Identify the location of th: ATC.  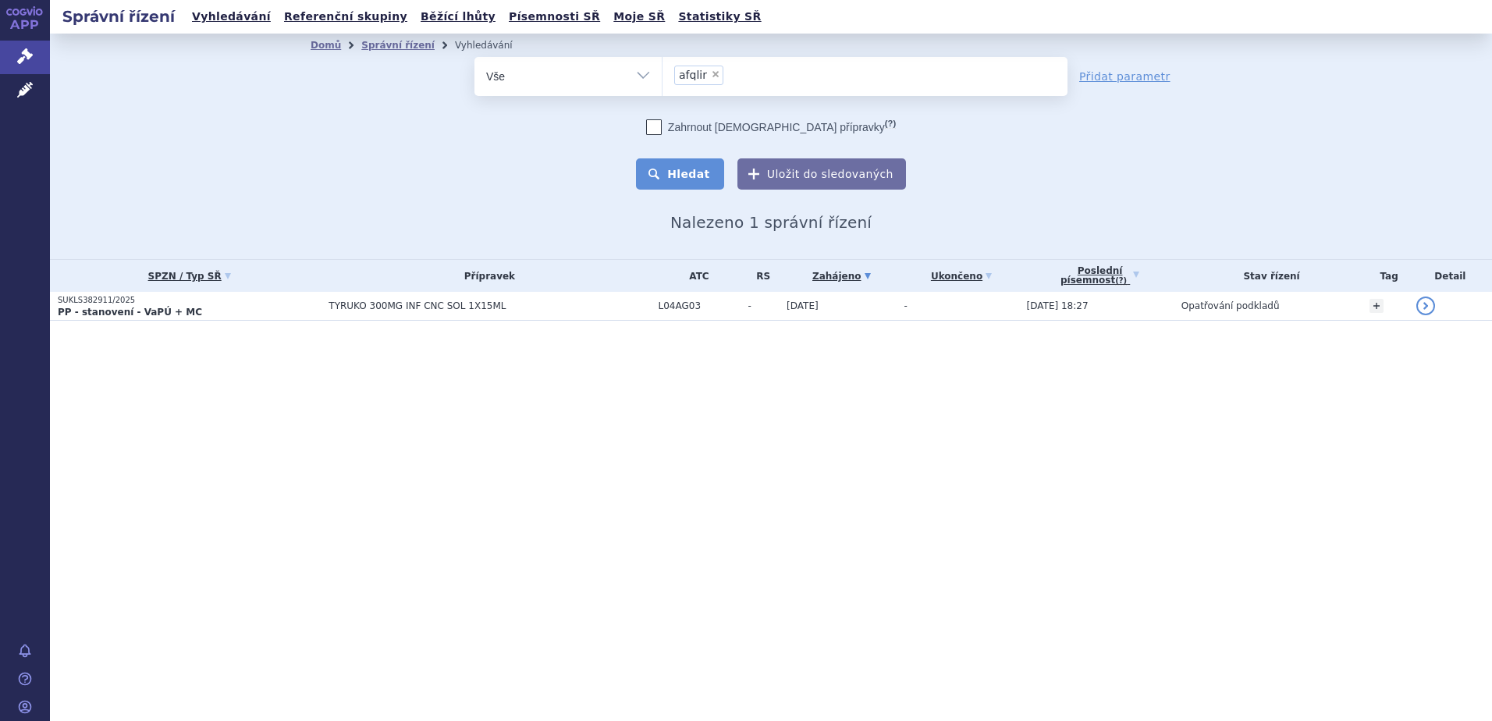
(695, 276).